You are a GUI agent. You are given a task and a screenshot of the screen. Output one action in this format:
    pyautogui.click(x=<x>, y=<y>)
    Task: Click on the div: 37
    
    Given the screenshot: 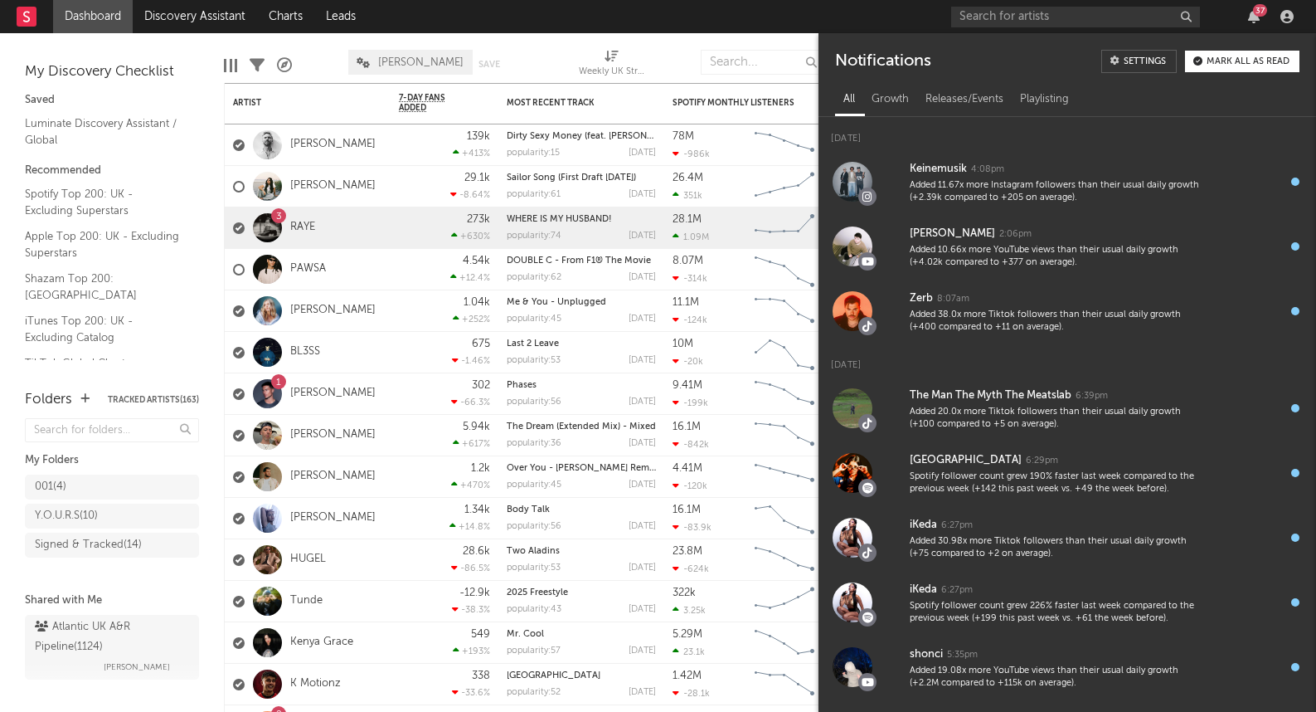 What is the action you would take?
    pyautogui.click(x=1260, y=10)
    